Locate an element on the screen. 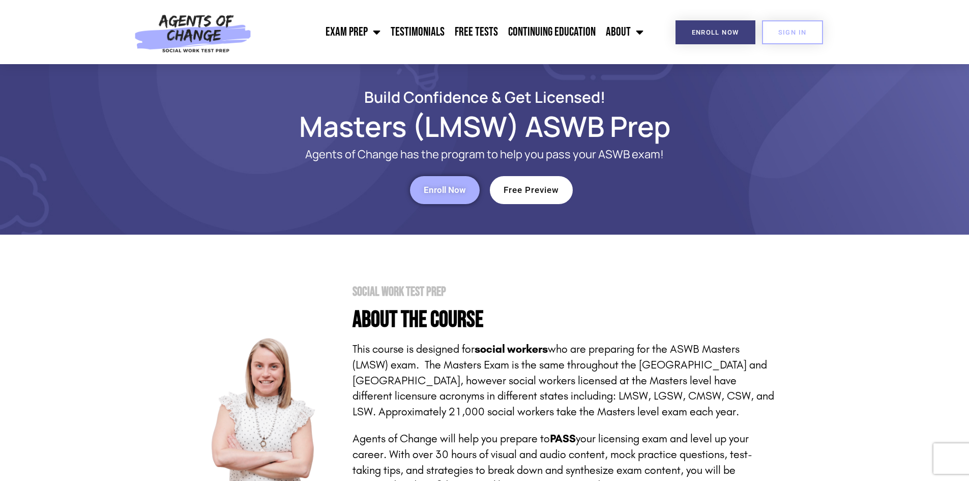 The image size is (969, 481). span: SIGN IN is located at coordinates (793, 32).